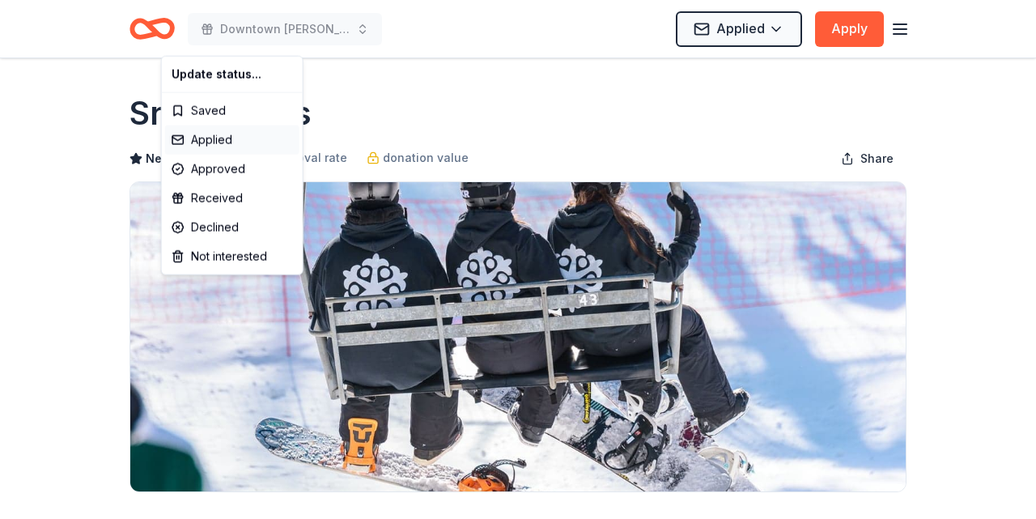 Image resolution: width=1036 pixels, height=519 pixels. What do you see at coordinates (232, 169) in the screenshot?
I see `div: Approved` at bounding box center [232, 169].